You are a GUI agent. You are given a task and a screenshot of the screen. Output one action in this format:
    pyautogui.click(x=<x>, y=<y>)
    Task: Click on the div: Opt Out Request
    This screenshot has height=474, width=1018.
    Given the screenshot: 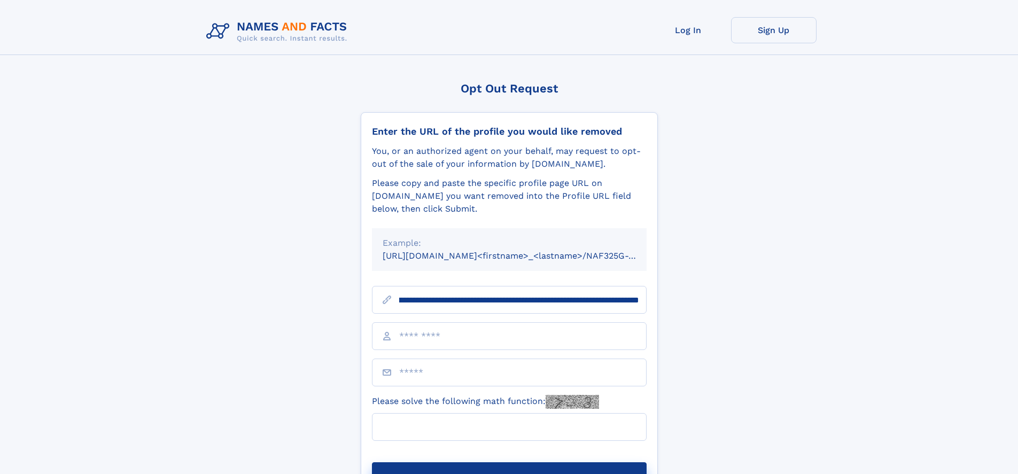 What is the action you would take?
    pyautogui.click(x=509, y=88)
    